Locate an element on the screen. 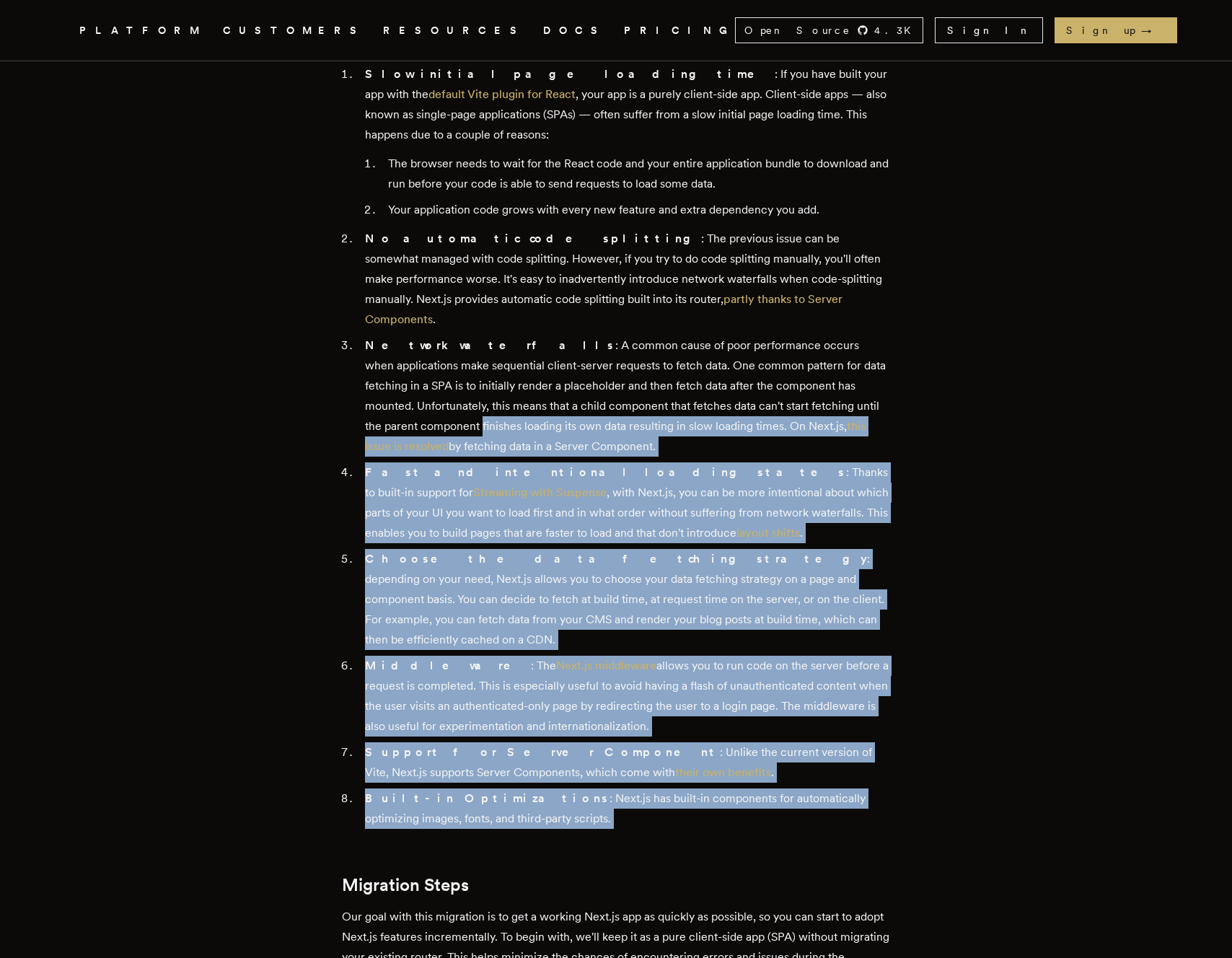 Image resolution: width=1232 pixels, height=958 pixels. li: : Next.js has built-in components for automatically optimizing images, fonts, and third-party scr... is located at coordinates (625, 809).